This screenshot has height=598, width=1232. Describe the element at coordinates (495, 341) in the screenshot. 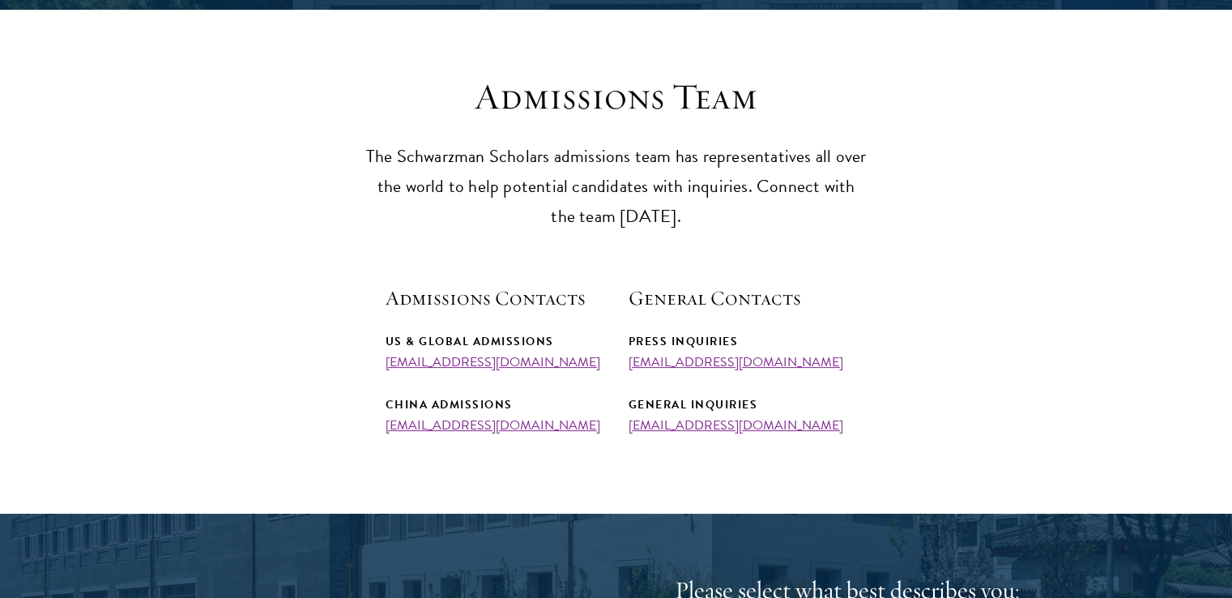

I see `div: US & Global Admissions` at that location.